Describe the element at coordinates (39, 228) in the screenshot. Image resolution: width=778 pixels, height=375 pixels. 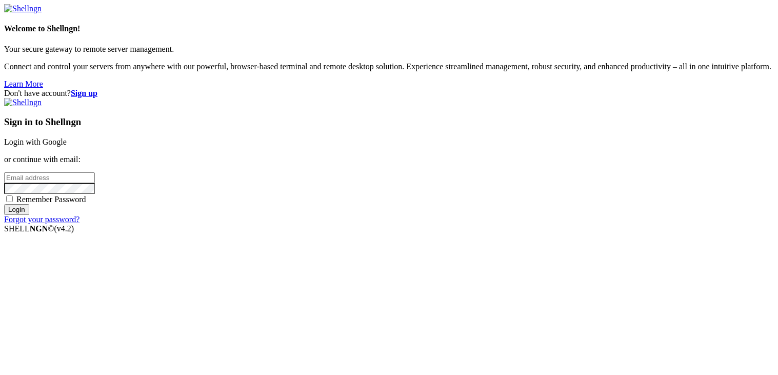
I see `span: SHELL ©` at that location.